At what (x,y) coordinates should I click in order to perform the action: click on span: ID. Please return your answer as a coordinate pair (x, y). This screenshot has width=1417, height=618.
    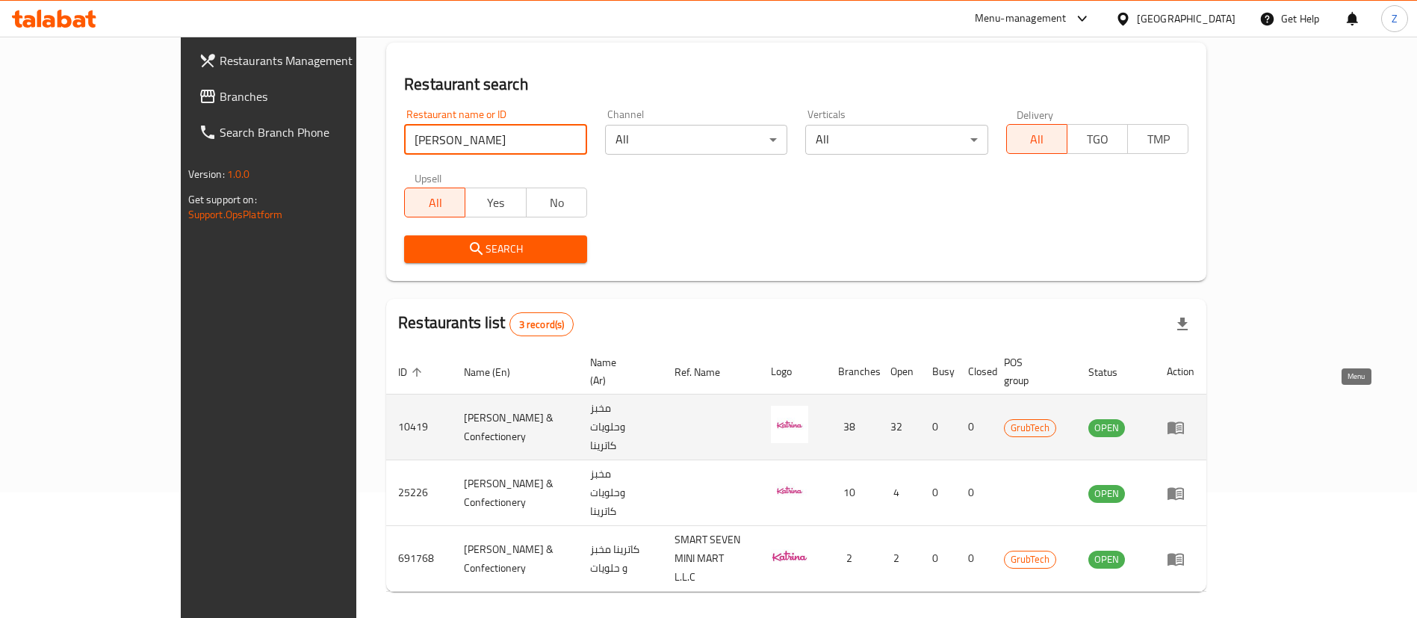
    Looking at the image, I should click on (412, 372).